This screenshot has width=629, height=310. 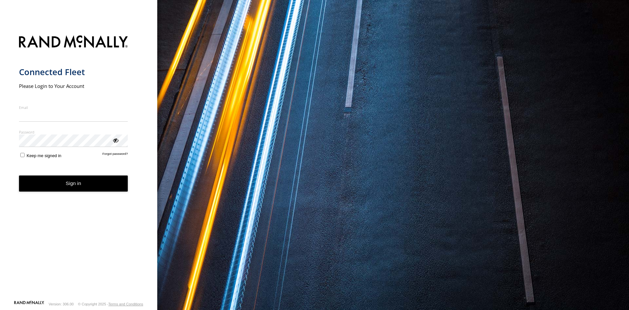 I want to click on h2: Please Login to Your Account, so click(x=73, y=86).